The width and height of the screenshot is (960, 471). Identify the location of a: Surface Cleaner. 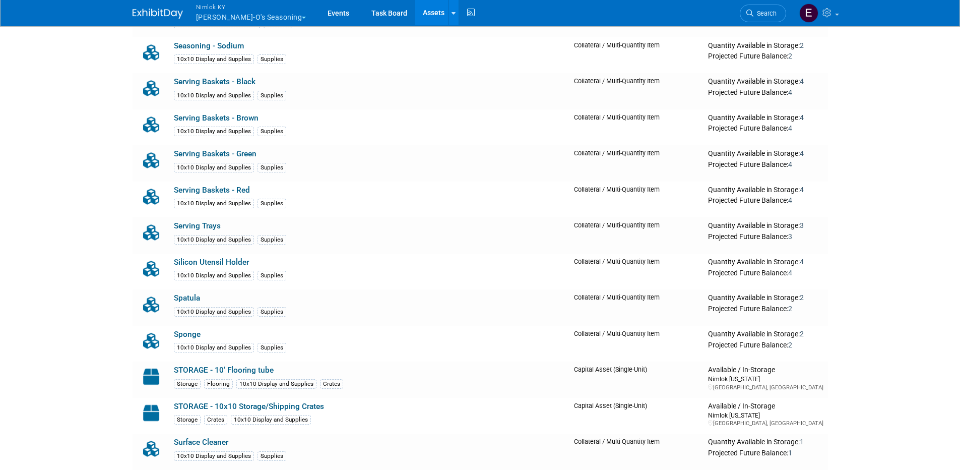
(201, 442).